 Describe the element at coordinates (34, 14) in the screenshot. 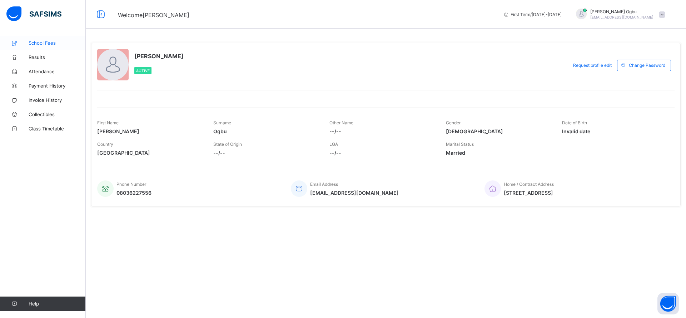

I see `img: safsims` at that location.